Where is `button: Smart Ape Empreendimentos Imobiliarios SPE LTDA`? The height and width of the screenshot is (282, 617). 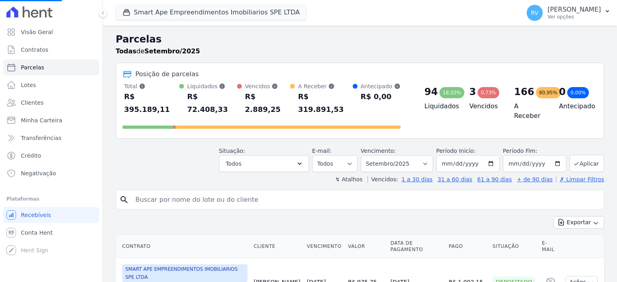
button: Smart Ape Empreendimentos Imobiliarios SPE LTDA is located at coordinates (211, 12).